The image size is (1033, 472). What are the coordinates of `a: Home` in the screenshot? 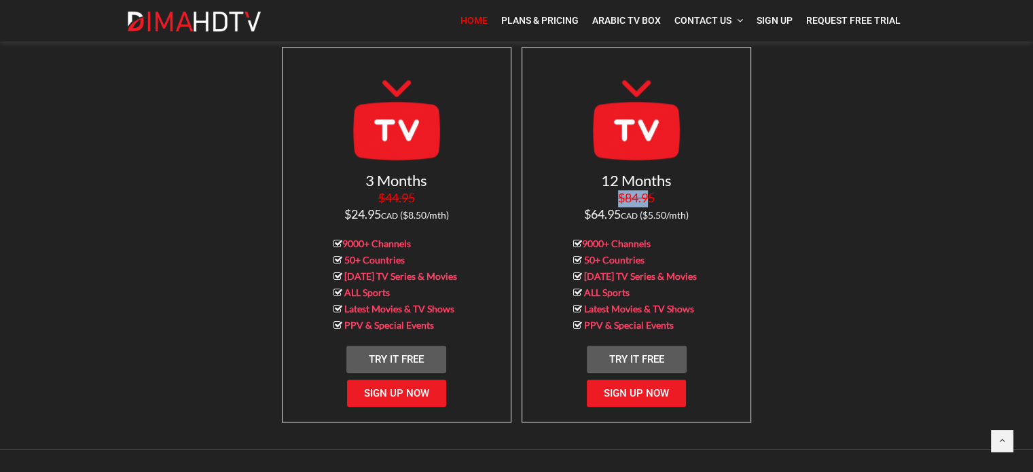 It's located at (474, 20).